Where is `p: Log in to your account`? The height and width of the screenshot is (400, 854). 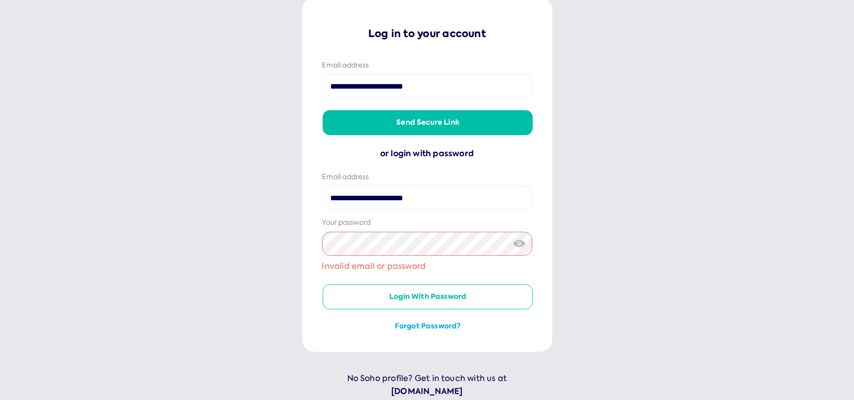 p: Log in to your account is located at coordinates (427, 34).